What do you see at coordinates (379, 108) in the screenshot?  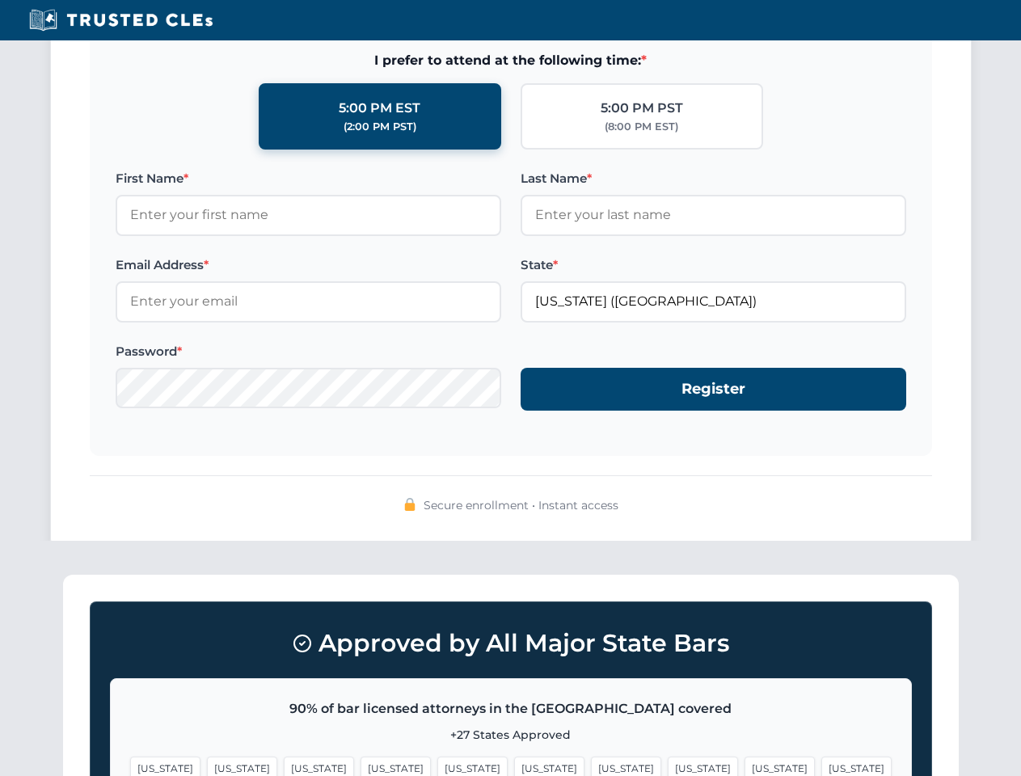 I see `div: 5:00 PM EST` at bounding box center [379, 108].